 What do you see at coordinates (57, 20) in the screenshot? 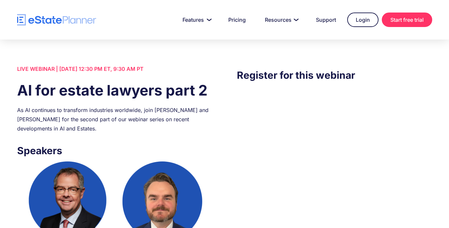
I see `a: home` at bounding box center [57, 20].